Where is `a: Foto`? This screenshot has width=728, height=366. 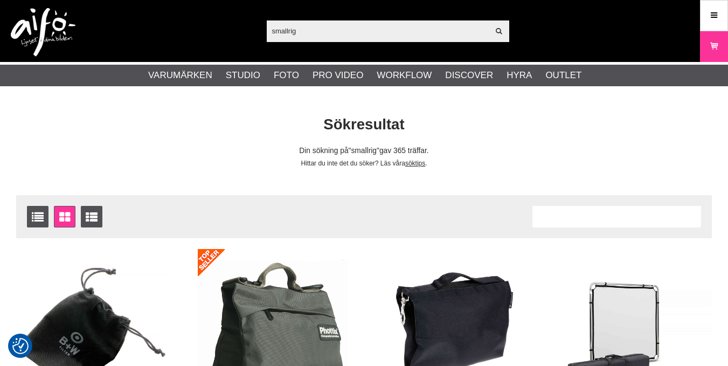 a: Foto is located at coordinates (286, 75).